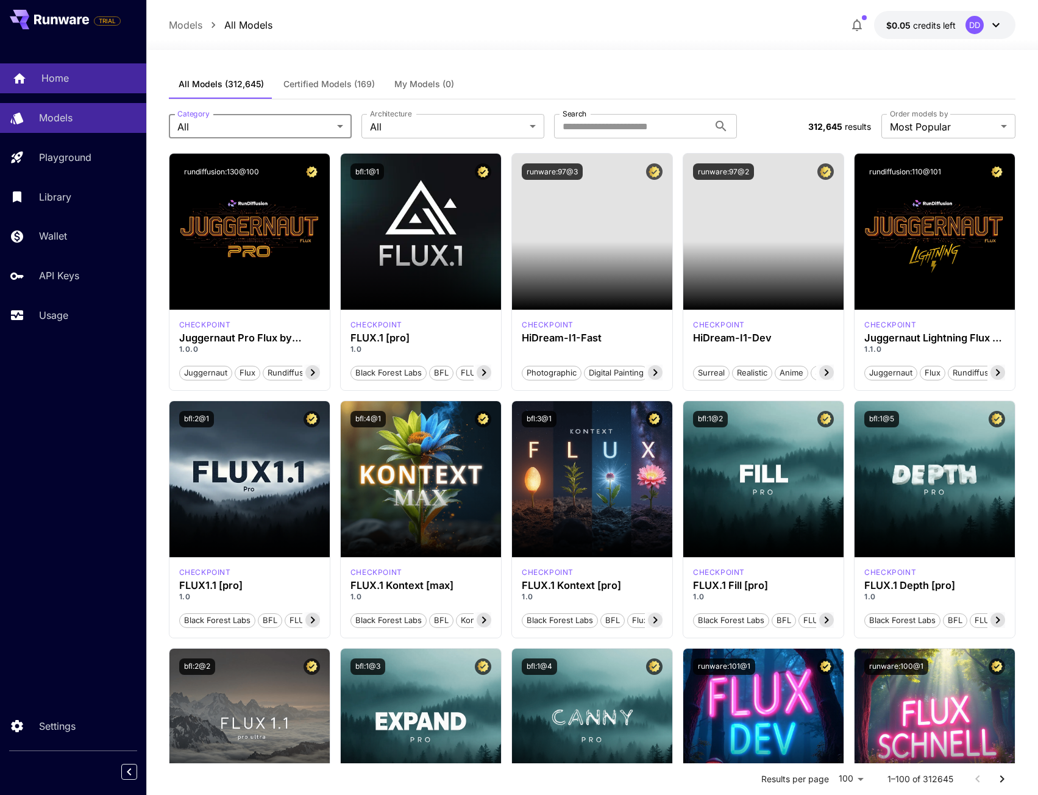  What do you see at coordinates (655, 621) in the screenshot?
I see `span: Flux Kontext` at bounding box center [655, 621].